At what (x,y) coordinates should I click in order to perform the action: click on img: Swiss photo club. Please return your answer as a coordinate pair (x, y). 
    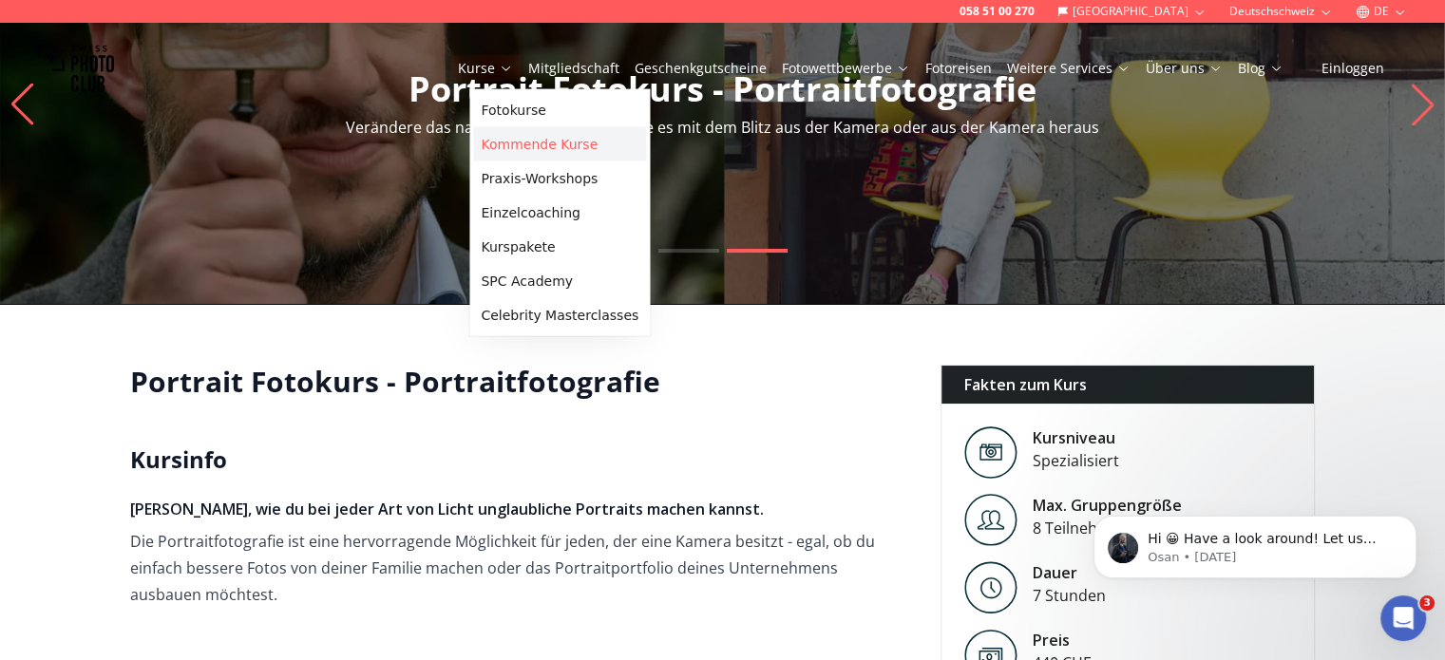
    Looking at the image, I should click on (76, 68).